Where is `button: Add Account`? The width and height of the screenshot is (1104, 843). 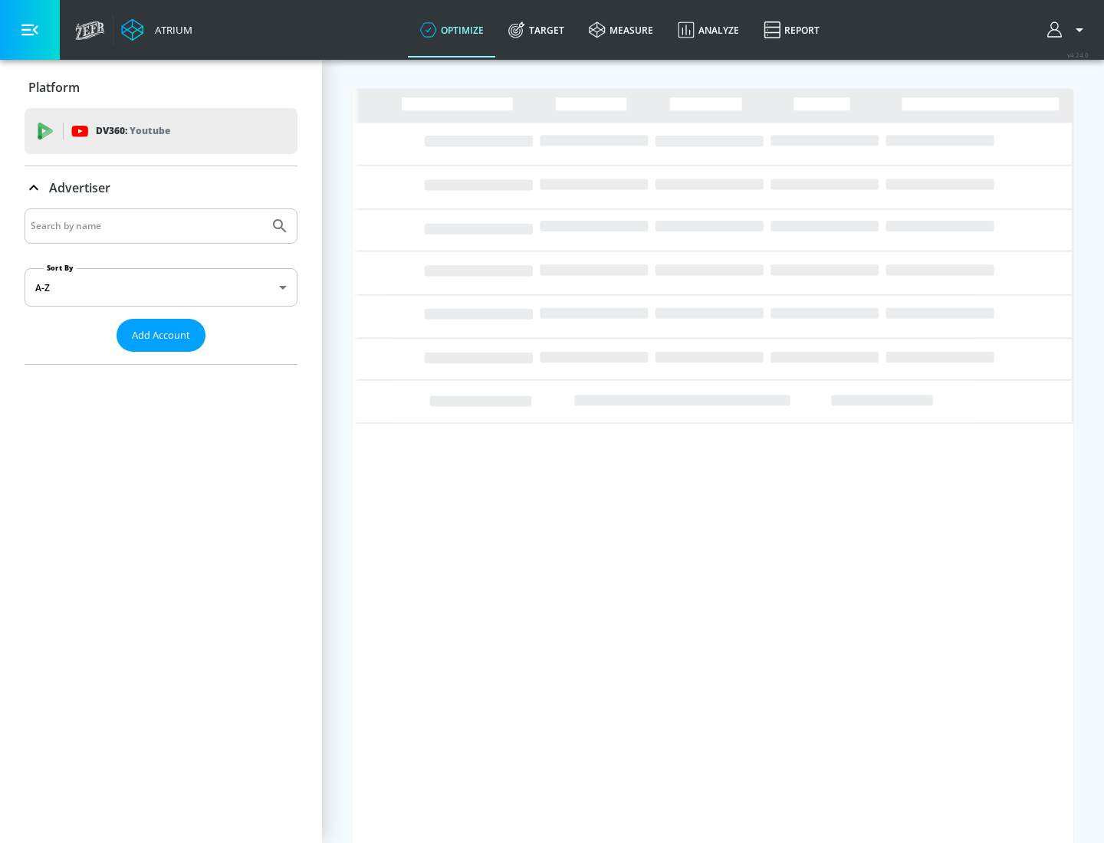
button: Add Account is located at coordinates (161, 335).